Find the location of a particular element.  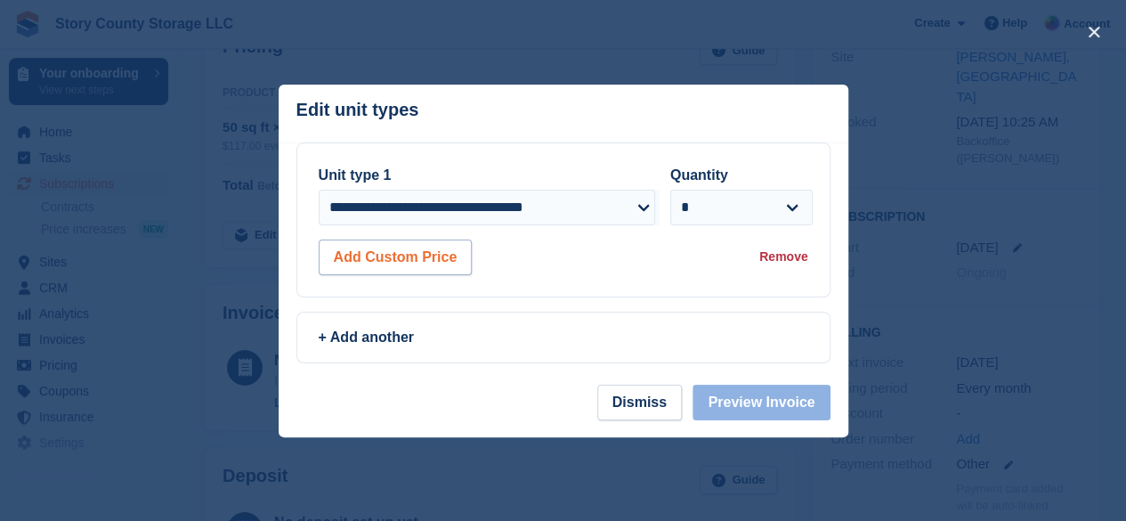

div: + Add another is located at coordinates (563, 337).